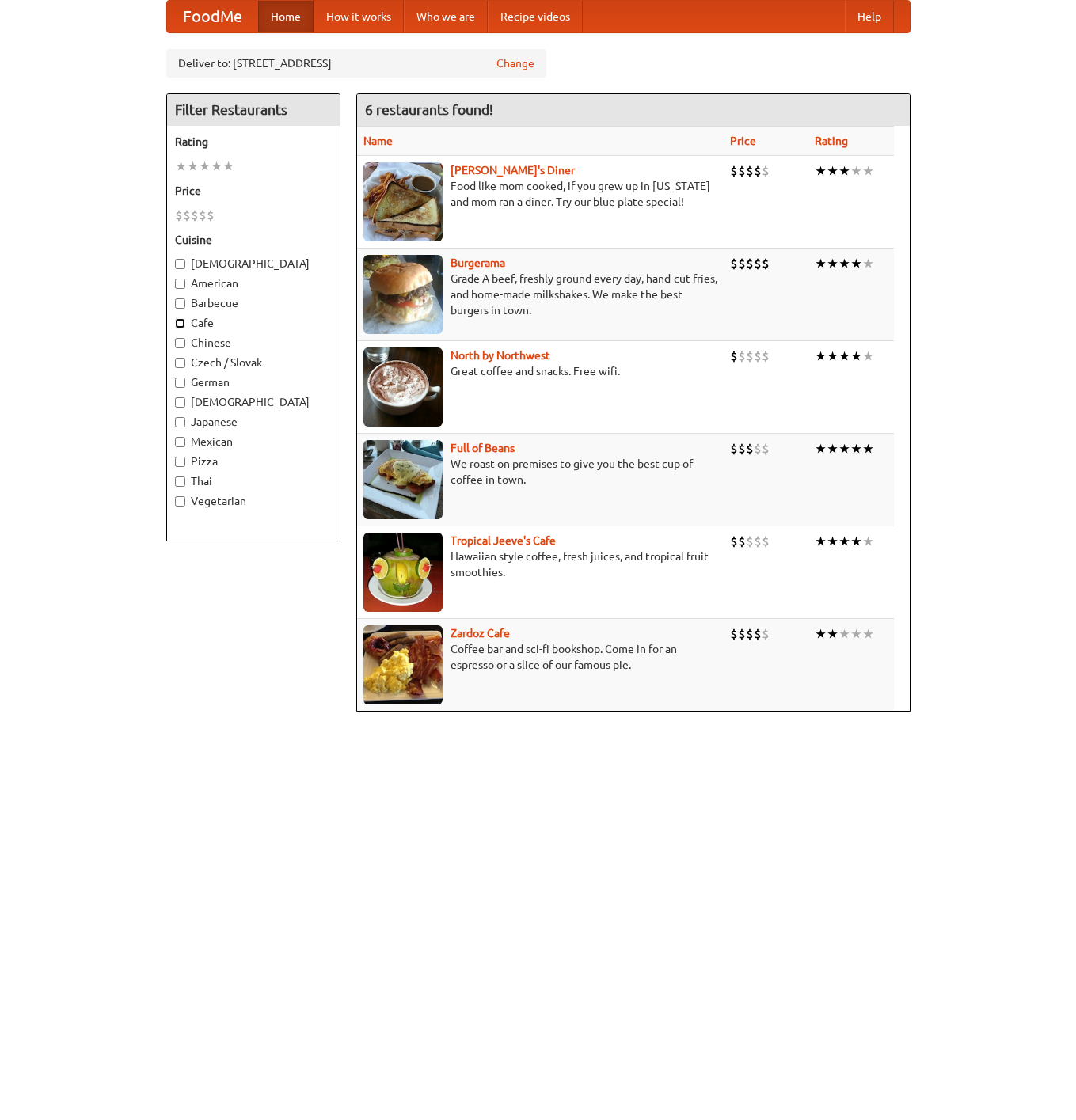  I want to click on p: Hawaiian style coffee, fresh juices, and tropical fruit smoothies., so click(540, 565).